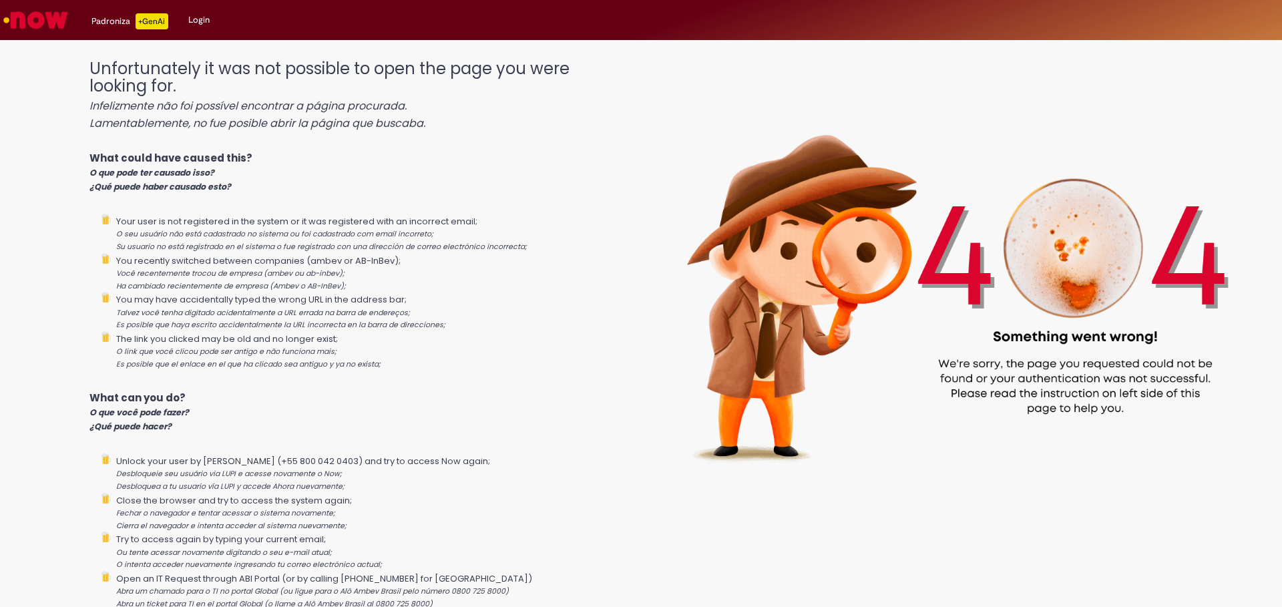 The height and width of the screenshot is (607, 1282). I want to click on i: Você recentemente trocou de empresa (ambev ou ab-inbev);, so click(230, 273).